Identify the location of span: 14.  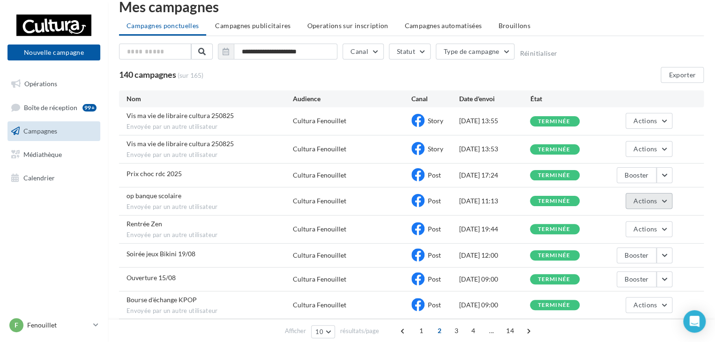
(510, 331).